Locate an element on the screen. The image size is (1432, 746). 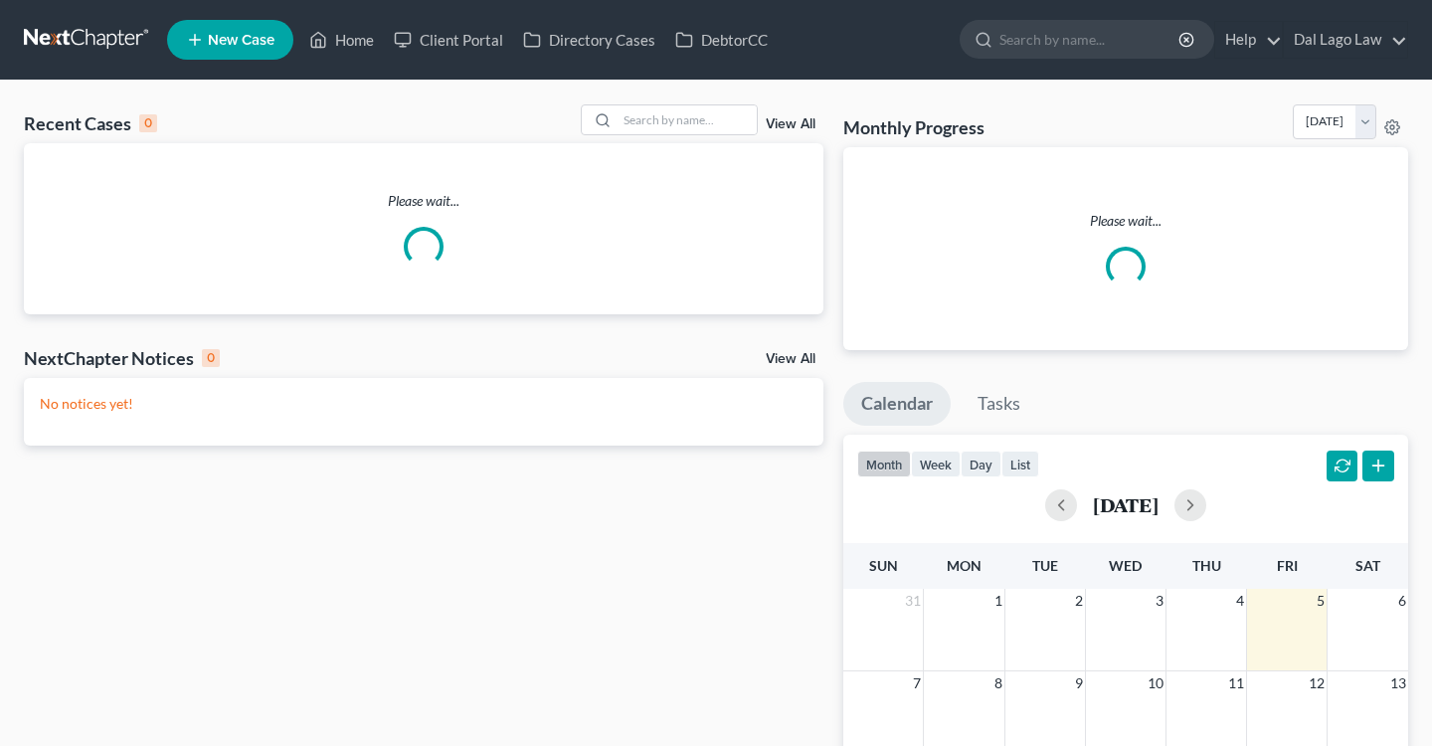
button: list is located at coordinates (1021, 464).